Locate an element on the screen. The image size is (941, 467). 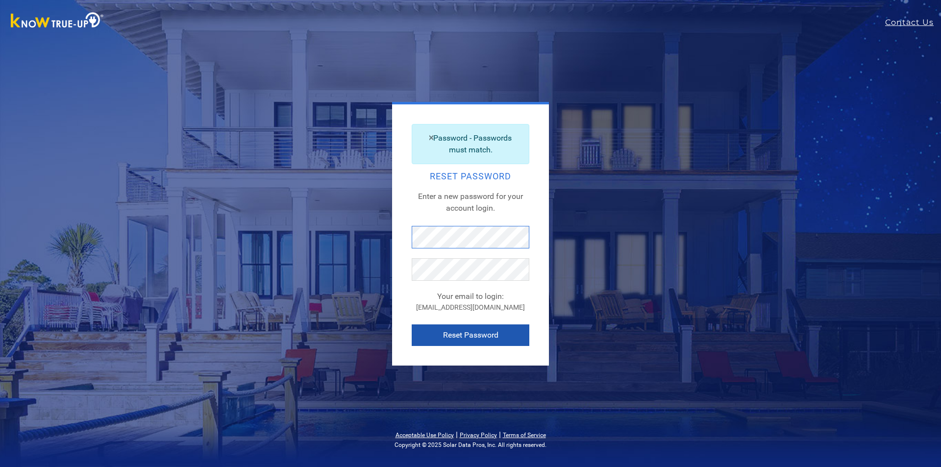
a: Contact Us is located at coordinates (913, 23).